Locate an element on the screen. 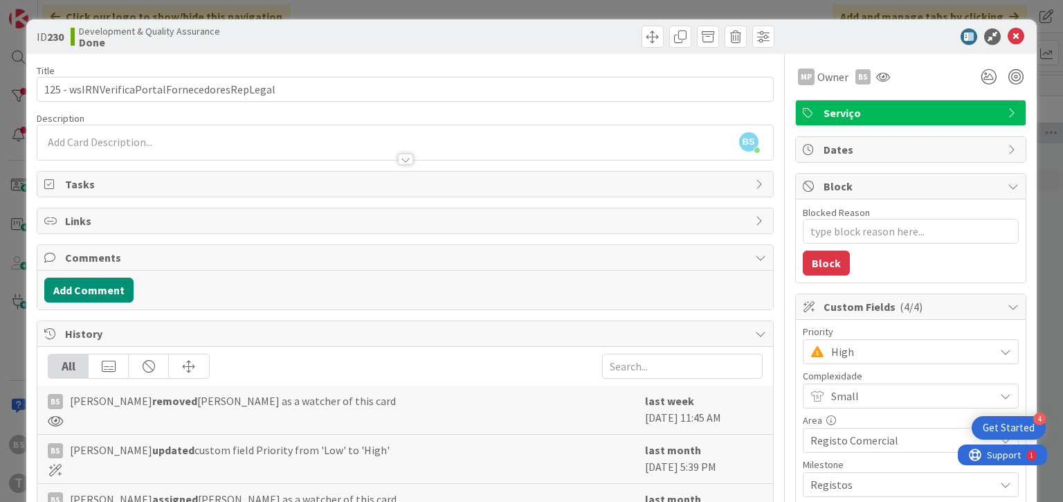  b: last week is located at coordinates (669, 401).